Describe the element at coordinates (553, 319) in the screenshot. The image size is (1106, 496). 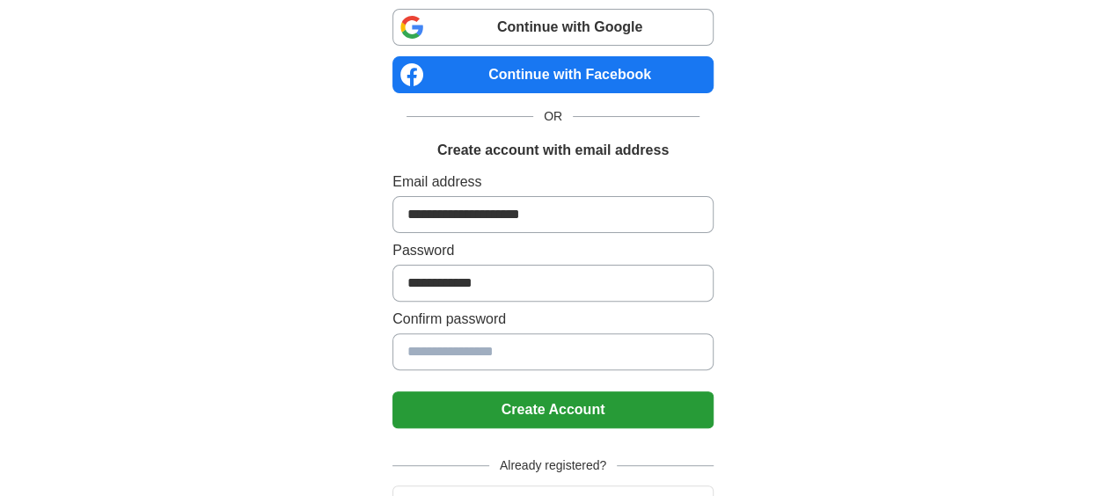
I see `label: Confirm password` at that location.